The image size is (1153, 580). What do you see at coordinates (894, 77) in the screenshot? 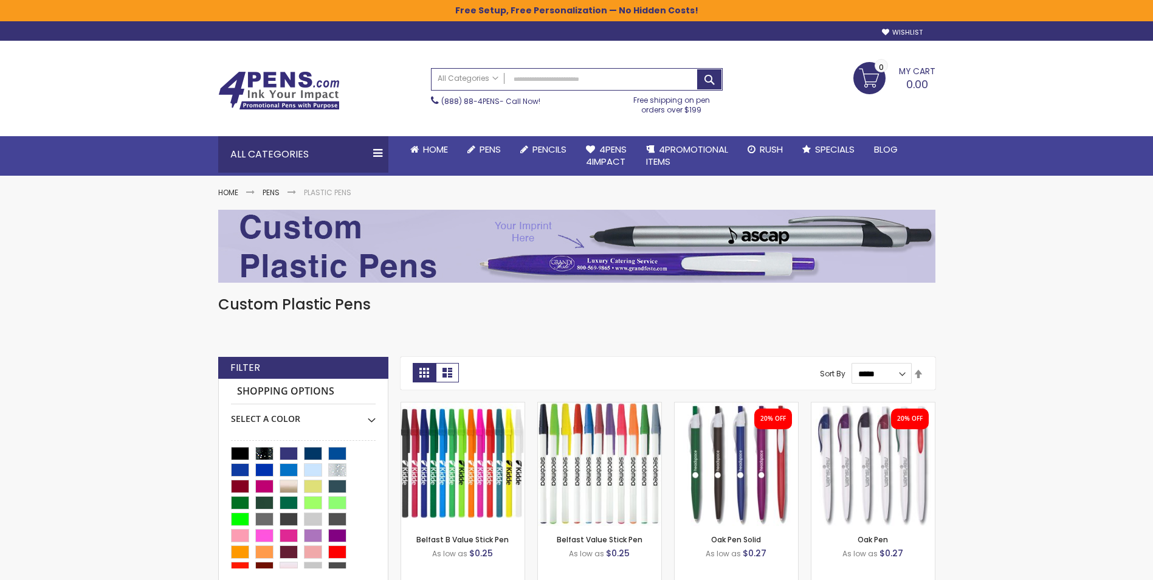
I see `a: 0.00 0` at bounding box center [894, 77].